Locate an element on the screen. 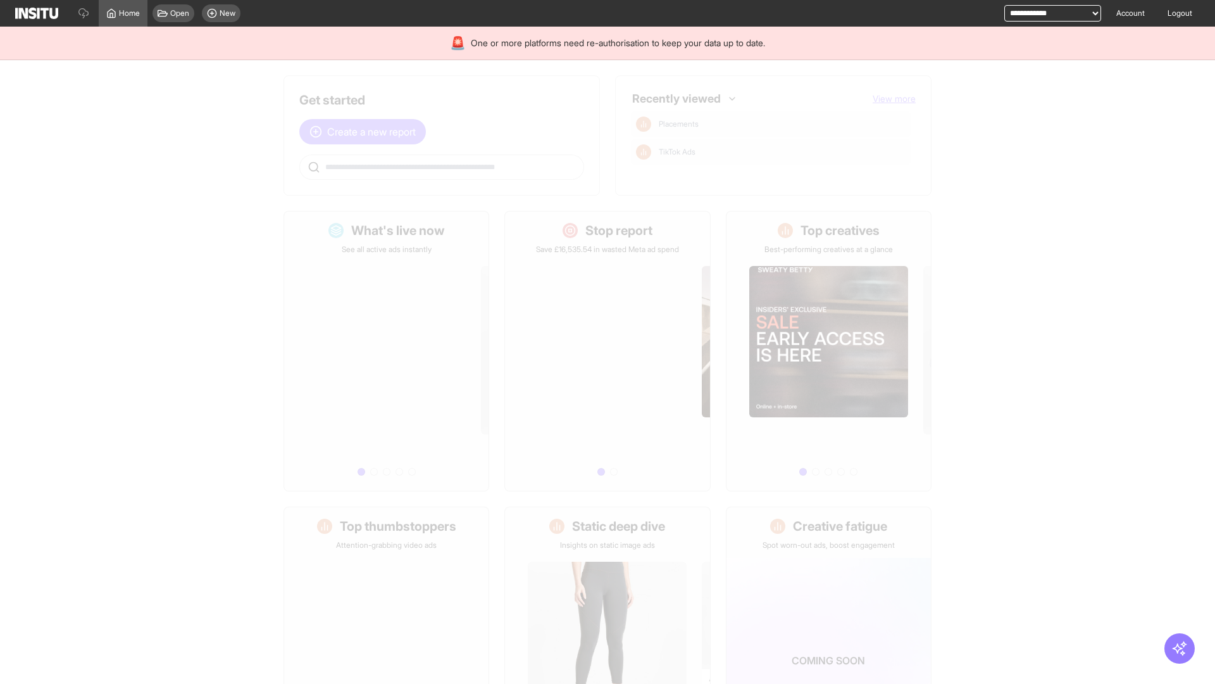 Image resolution: width=1215 pixels, height=684 pixels. span: One or more platforms need re-authorisation to keep your data up to date. is located at coordinates (618, 43).